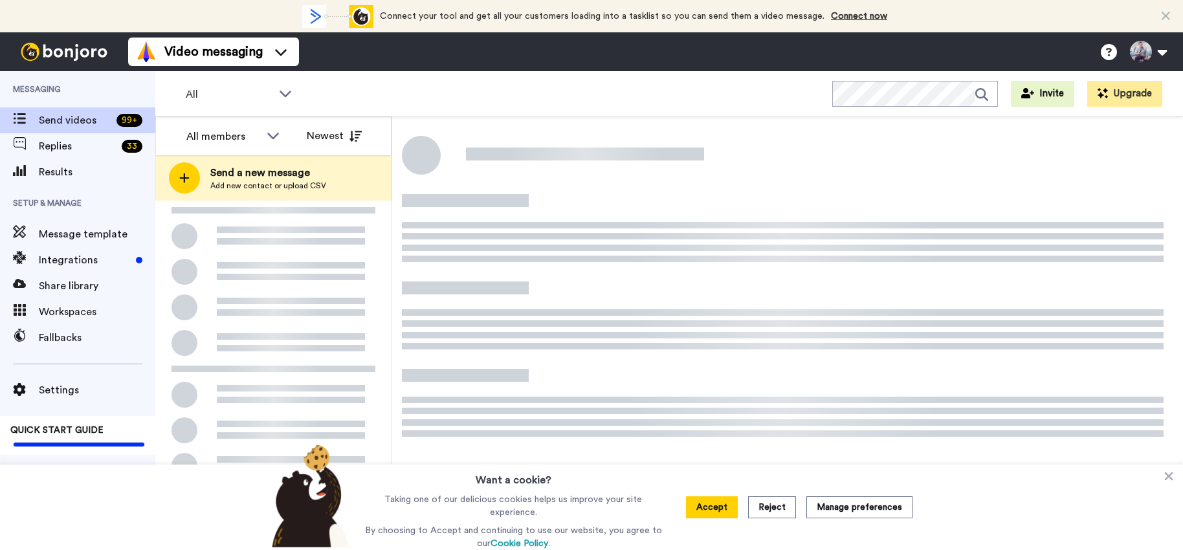 Image resolution: width=1183 pixels, height=550 pixels. I want to click on span: Replies, so click(78, 146).